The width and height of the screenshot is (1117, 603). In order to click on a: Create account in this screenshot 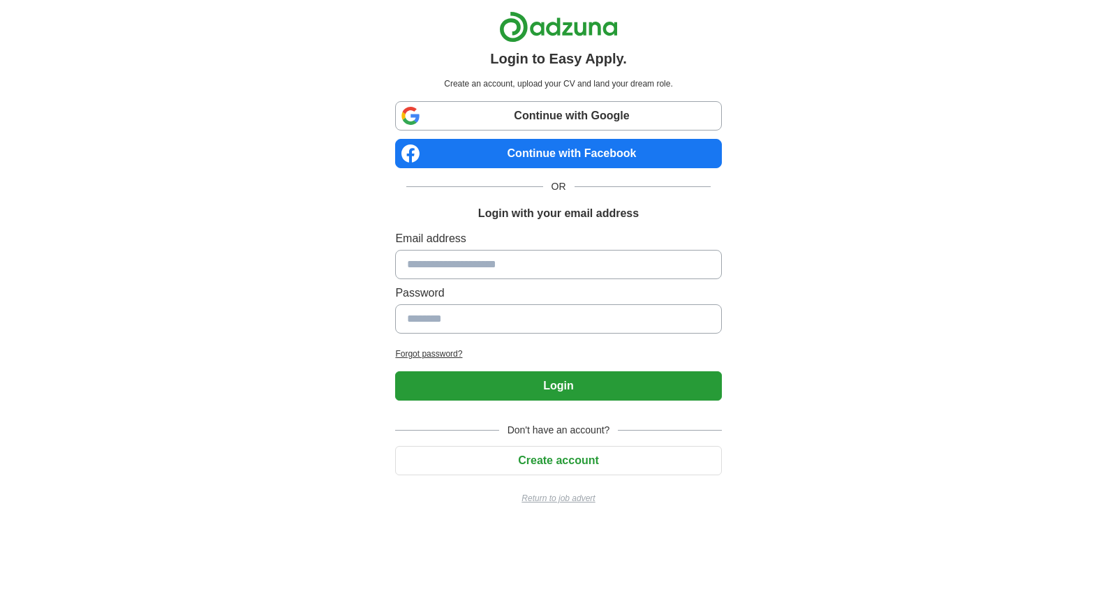, I will do `click(558, 460)`.